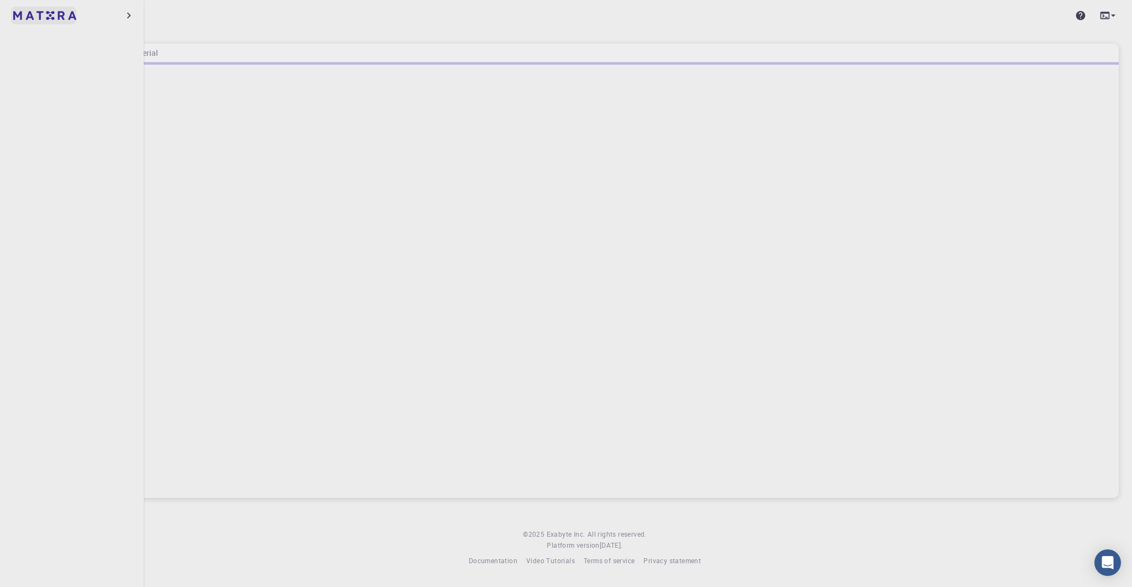 This screenshot has height=587, width=1132. I want to click on span: All rights reserved., so click(617, 535).